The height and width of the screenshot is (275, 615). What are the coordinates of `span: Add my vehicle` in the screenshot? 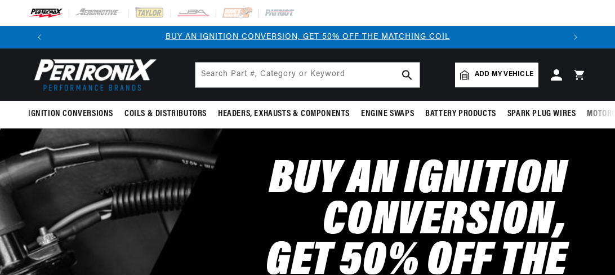 It's located at (504, 74).